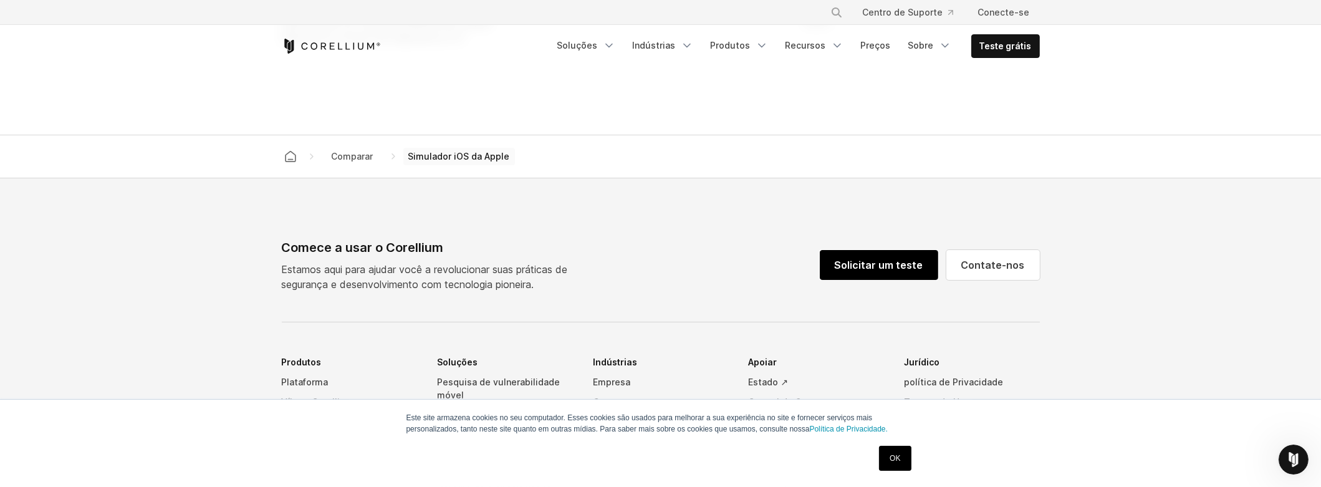 Image resolution: width=1321 pixels, height=487 pixels. What do you see at coordinates (903, 12) in the screenshot?
I see `font: Centro de Suporte` at bounding box center [903, 12].